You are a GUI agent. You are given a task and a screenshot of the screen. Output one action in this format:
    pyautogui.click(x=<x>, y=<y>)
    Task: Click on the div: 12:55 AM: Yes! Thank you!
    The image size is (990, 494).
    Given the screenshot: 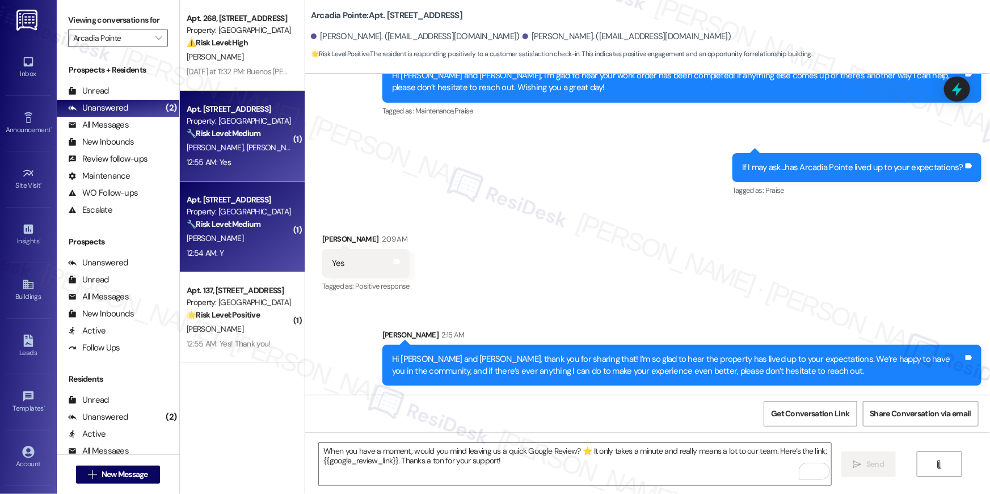 What is the action you would take?
    pyautogui.click(x=229, y=344)
    